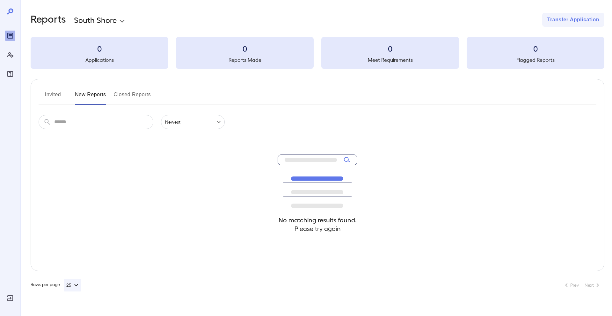  I want to click on nav: pagination navigation, so click(582, 285).